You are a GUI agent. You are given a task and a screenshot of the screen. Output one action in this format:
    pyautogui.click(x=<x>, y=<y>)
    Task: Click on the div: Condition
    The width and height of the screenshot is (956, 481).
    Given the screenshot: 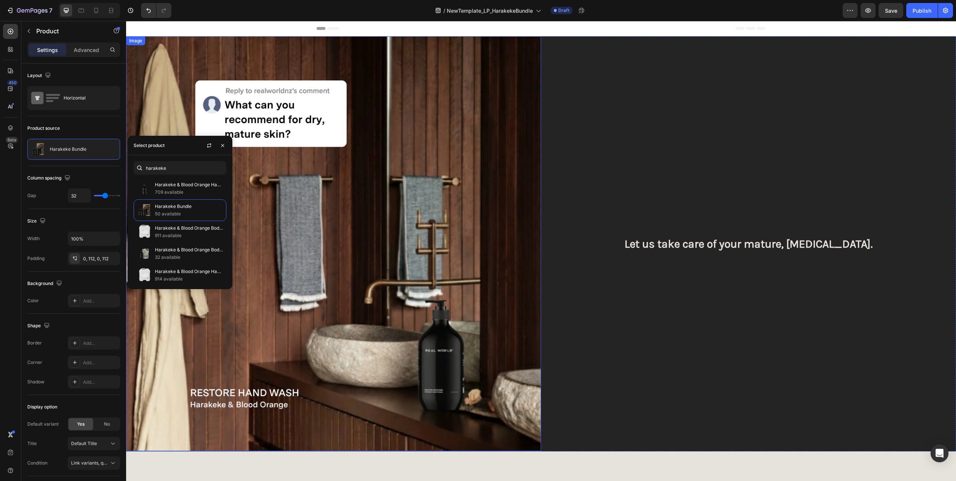 What is the action you would take?
    pyautogui.click(x=37, y=463)
    